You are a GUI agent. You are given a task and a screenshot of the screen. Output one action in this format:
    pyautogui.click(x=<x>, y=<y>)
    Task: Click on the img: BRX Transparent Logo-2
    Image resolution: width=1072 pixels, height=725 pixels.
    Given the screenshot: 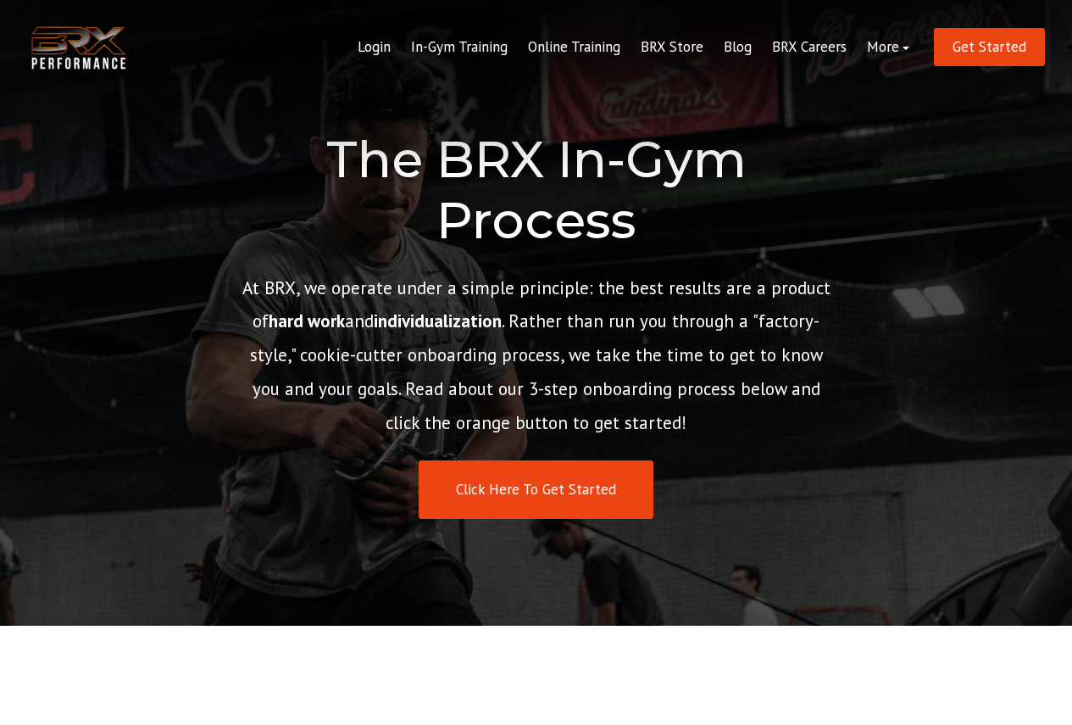 What is the action you would take?
    pyautogui.click(x=79, y=47)
    